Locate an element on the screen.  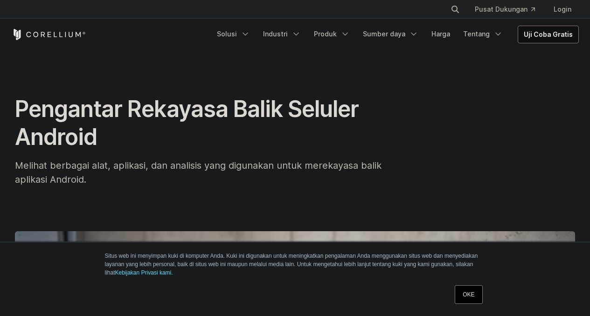
a: Corellium Home is located at coordinates (49, 35).